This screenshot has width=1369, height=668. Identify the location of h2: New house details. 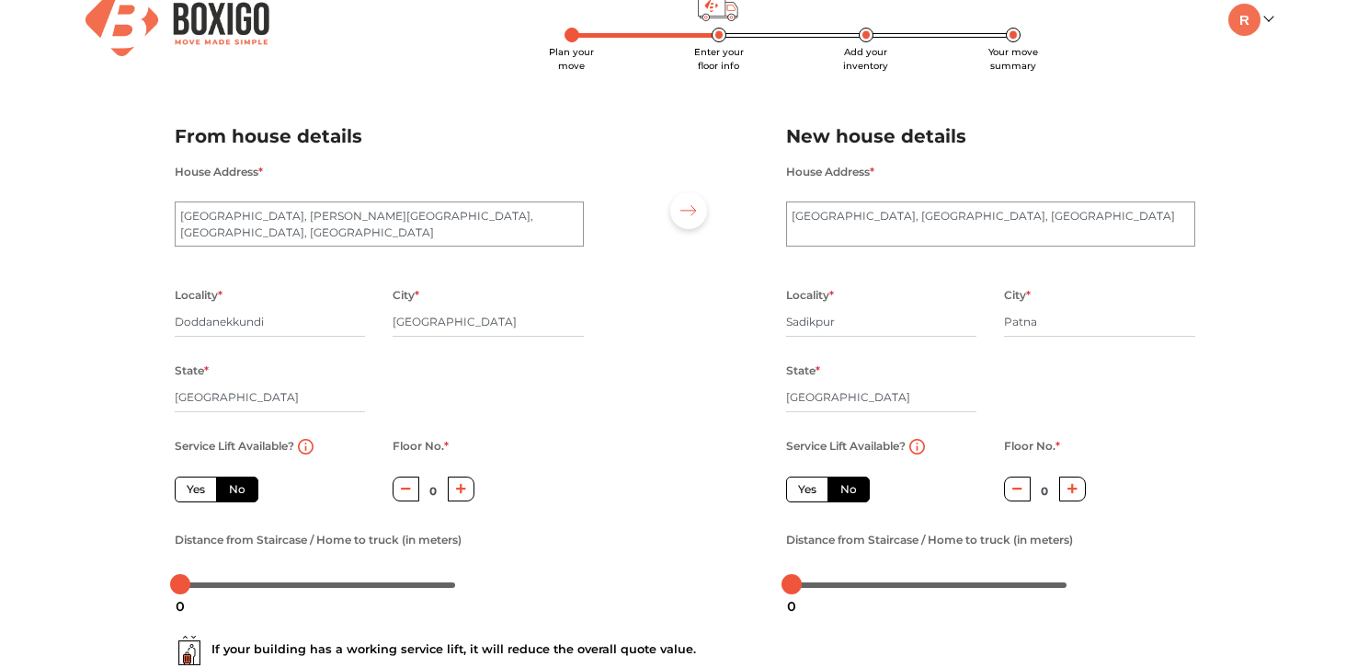
(991, 136).